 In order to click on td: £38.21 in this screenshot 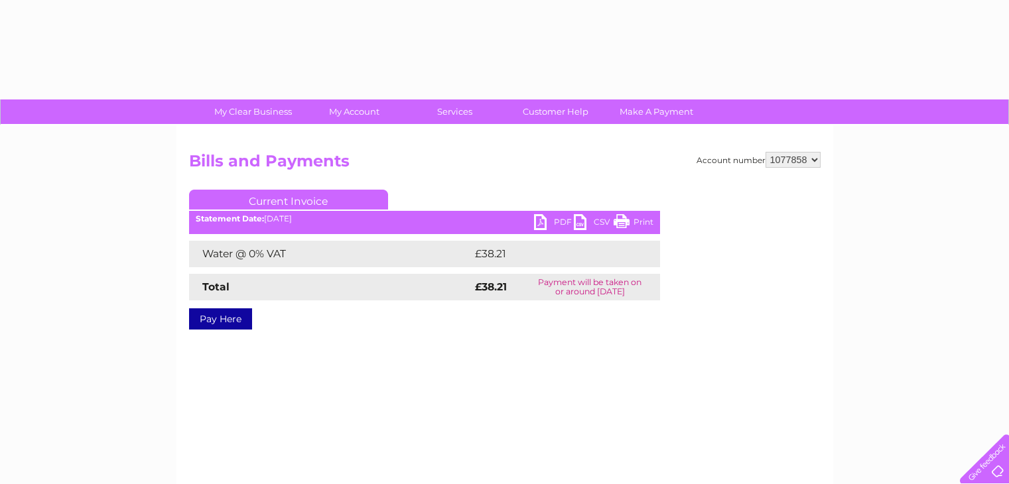, I will do `click(552, 254)`.